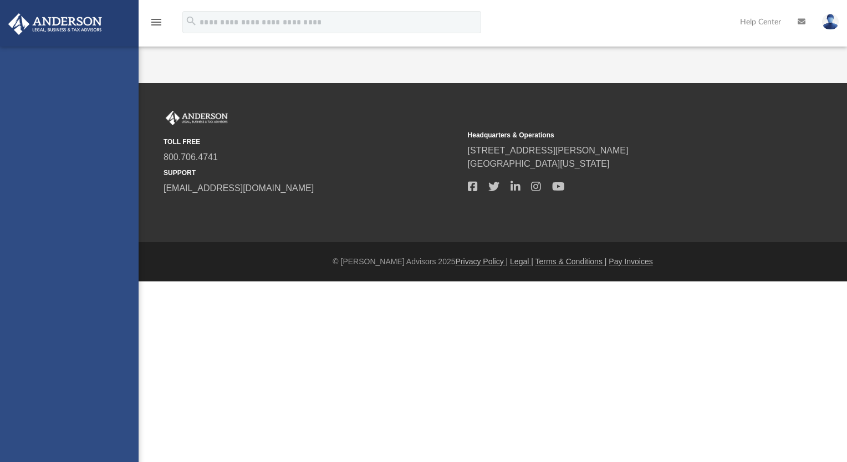  What do you see at coordinates (156, 22) in the screenshot?
I see `i: menu` at bounding box center [156, 22].